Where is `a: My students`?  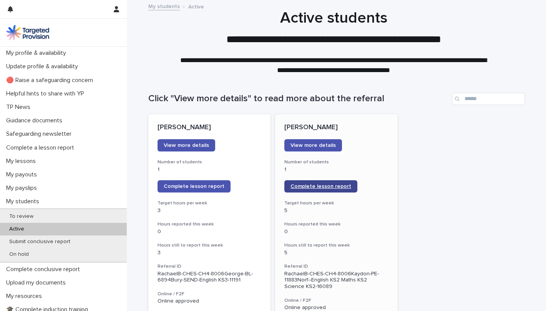
a: My students is located at coordinates (164, 6).